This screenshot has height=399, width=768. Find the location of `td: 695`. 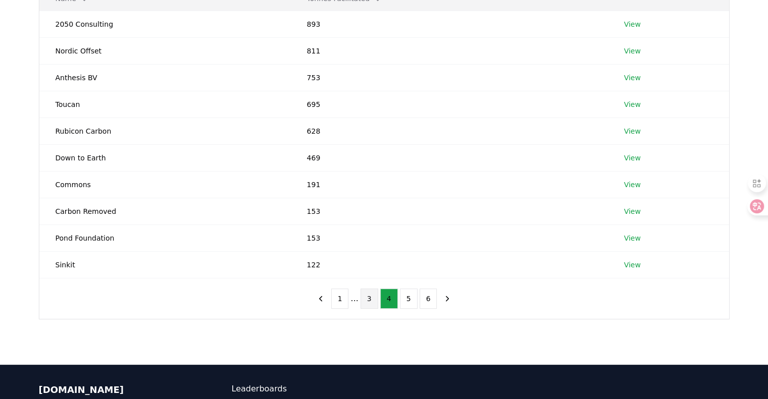

td: 695 is located at coordinates (449, 104).